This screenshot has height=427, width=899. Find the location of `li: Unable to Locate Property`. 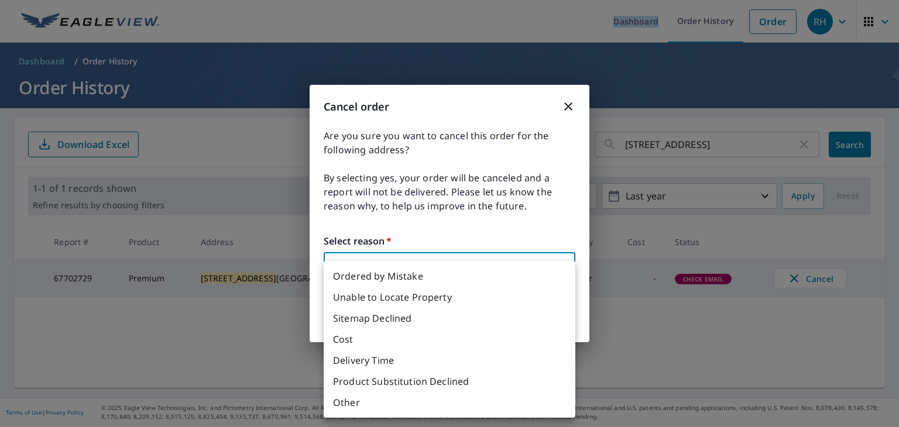

li: Unable to Locate Property is located at coordinates (450, 297).